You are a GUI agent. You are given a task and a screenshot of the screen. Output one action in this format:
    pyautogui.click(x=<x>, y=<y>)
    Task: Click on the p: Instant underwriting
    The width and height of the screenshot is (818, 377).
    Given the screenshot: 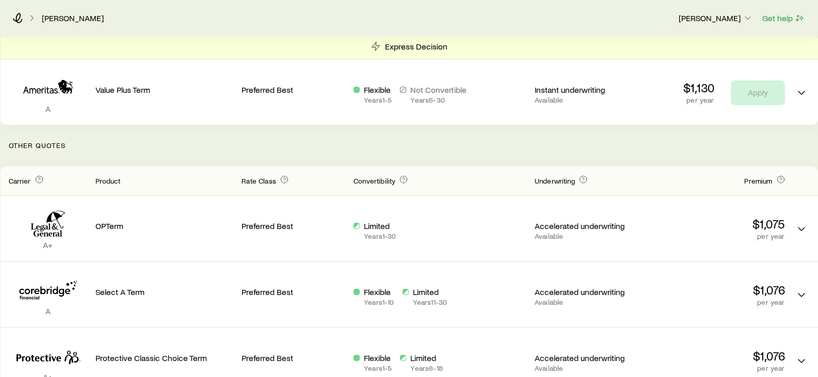 What is the action you would take?
    pyautogui.click(x=586, y=90)
    